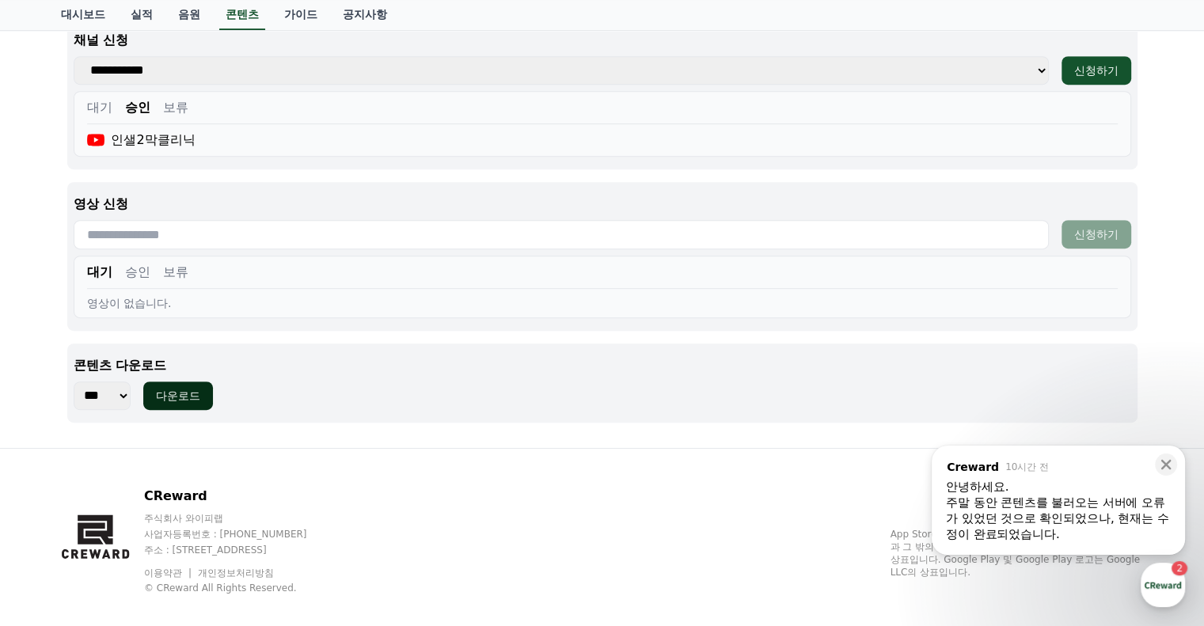  What do you see at coordinates (602, 366) in the screenshot?
I see `p: 콘텐츠 다운로드` at bounding box center [602, 366].